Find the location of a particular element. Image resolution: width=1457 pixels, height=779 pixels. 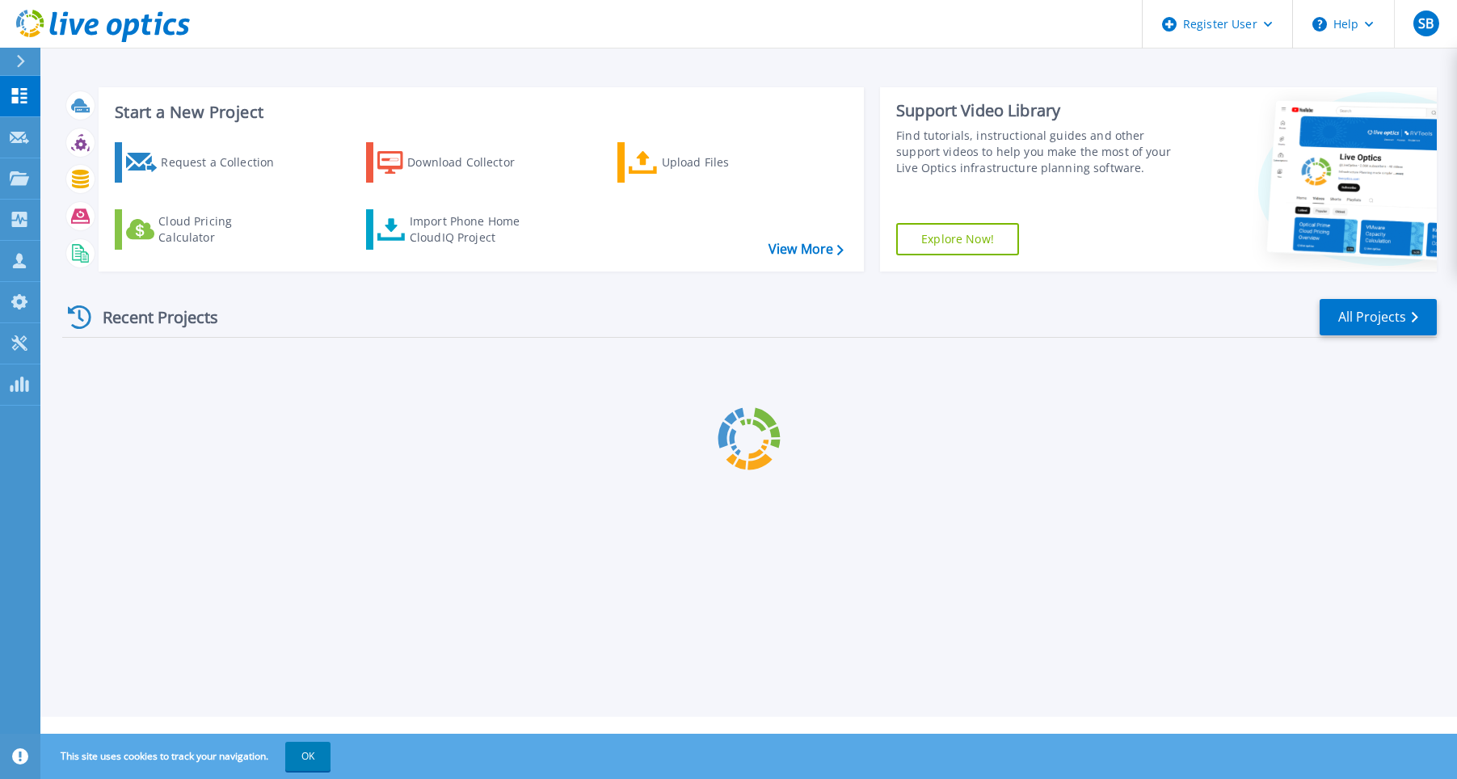

div: Support Video Library is located at coordinates (1037, 111).